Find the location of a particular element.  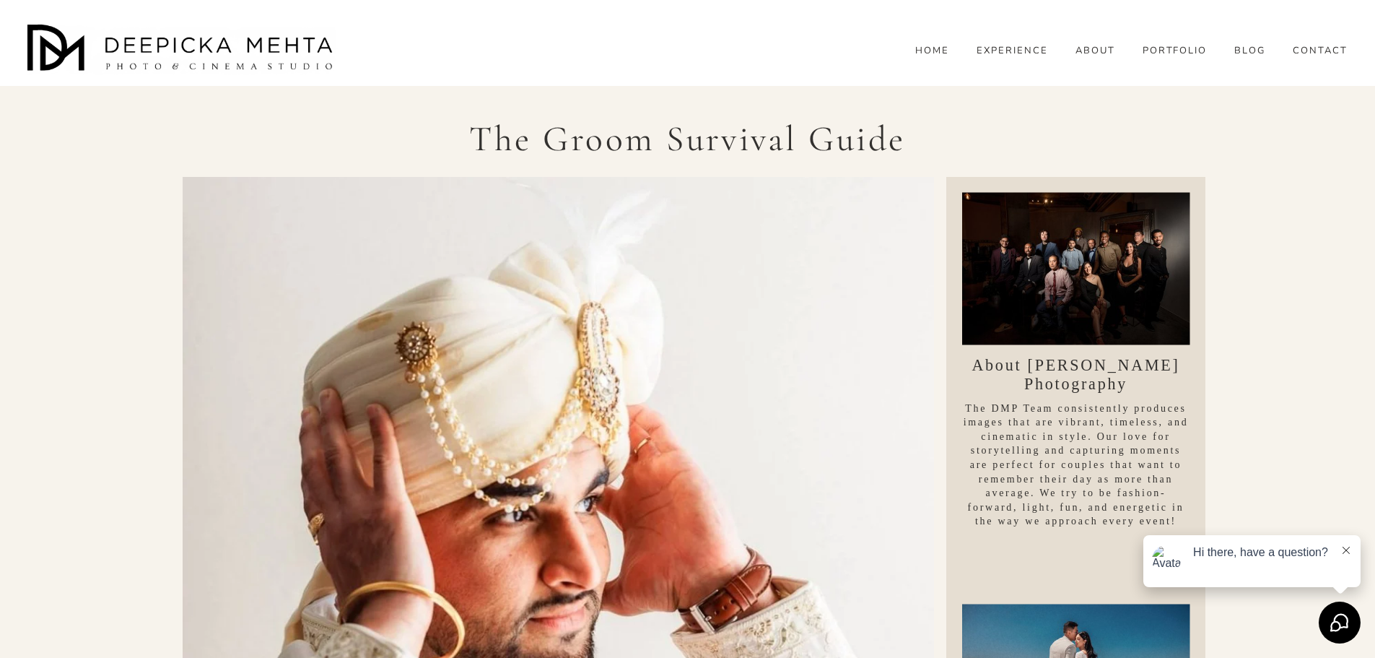

a: PORTFOLIO is located at coordinates (1175, 51).